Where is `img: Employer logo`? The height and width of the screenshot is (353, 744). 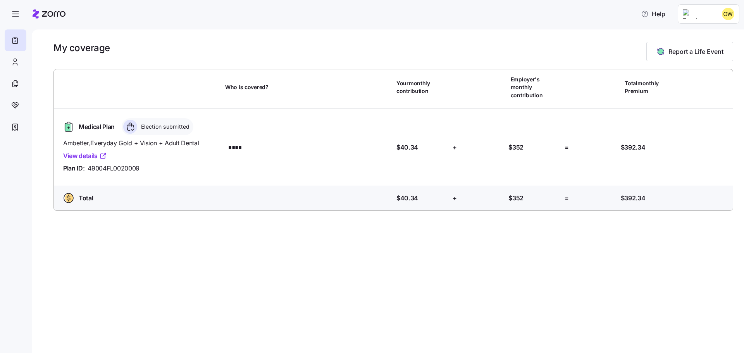 img: Employer logo is located at coordinates (697, 14).